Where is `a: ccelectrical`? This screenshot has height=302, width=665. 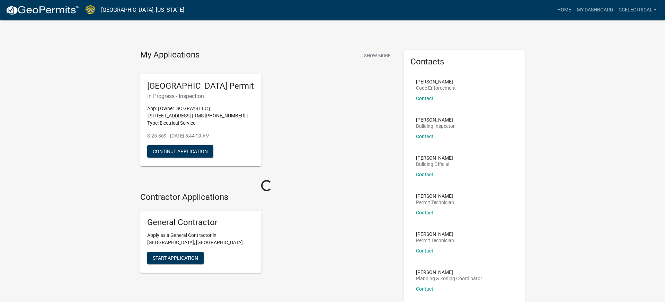 a: ccelectrical is located at coordinates (638, 10).